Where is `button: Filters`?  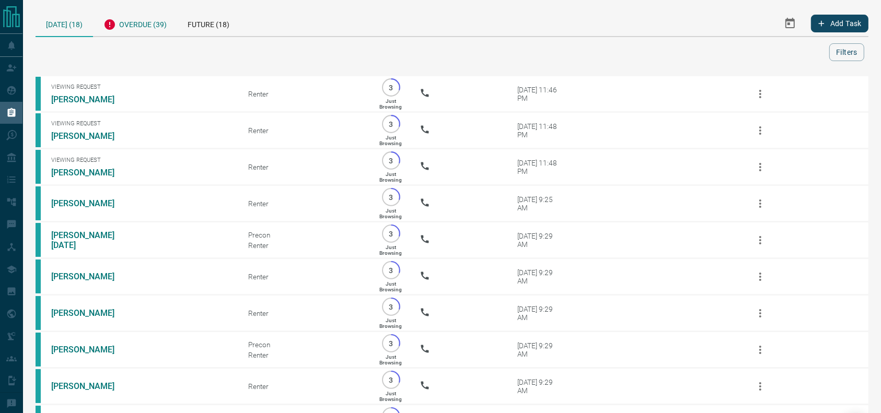
button: Filters is located at coordinates (847, 52).